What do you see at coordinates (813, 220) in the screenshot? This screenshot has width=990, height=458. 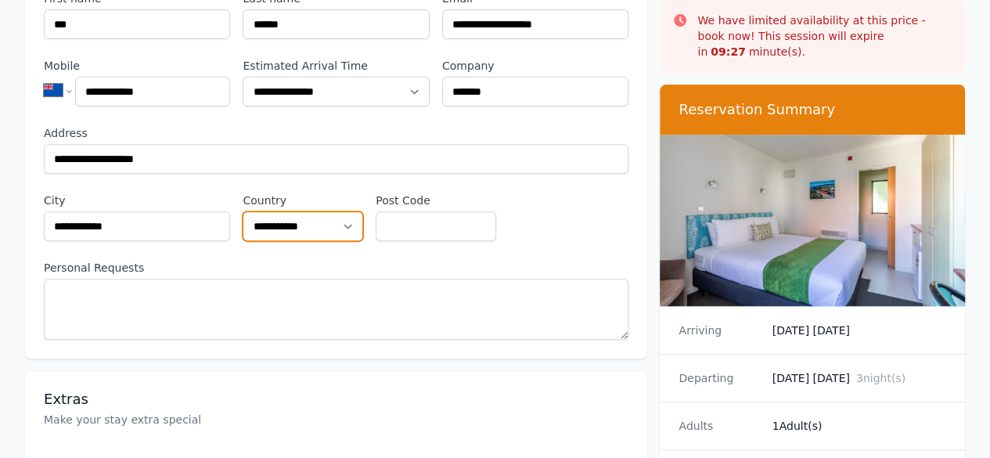 I see `img: Compact Queen Studio` at bounding box center [813, 220].